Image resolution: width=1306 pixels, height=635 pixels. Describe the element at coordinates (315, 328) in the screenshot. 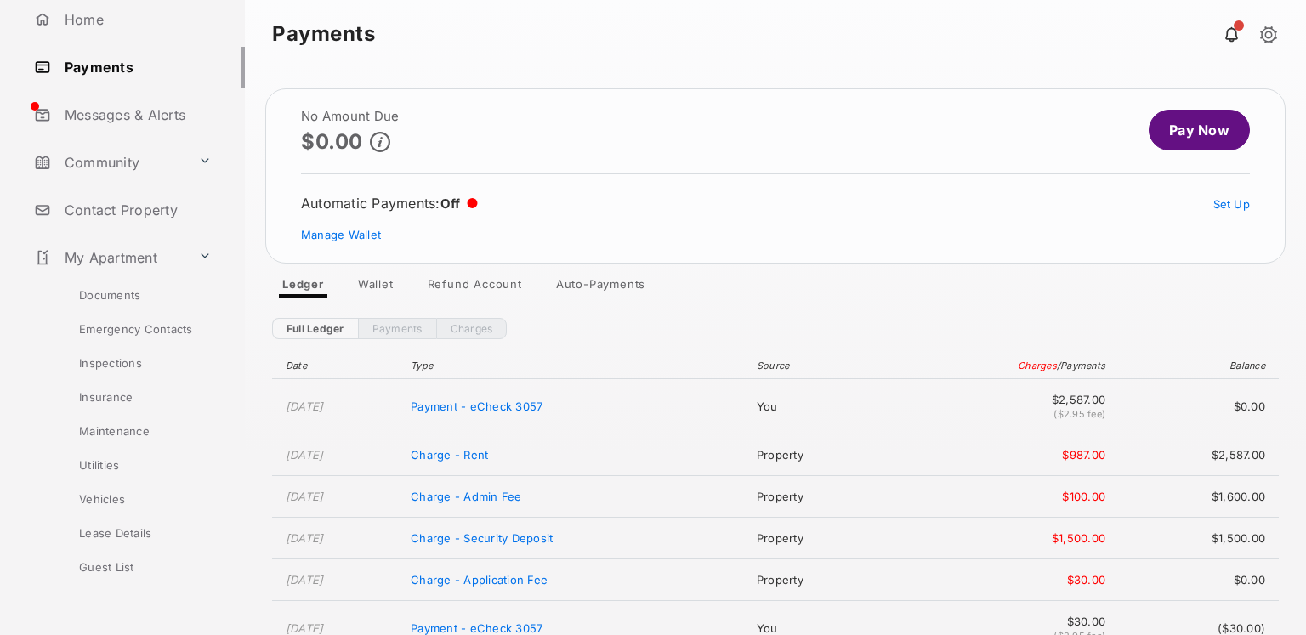

I see `a: Full Ledger` at that location.